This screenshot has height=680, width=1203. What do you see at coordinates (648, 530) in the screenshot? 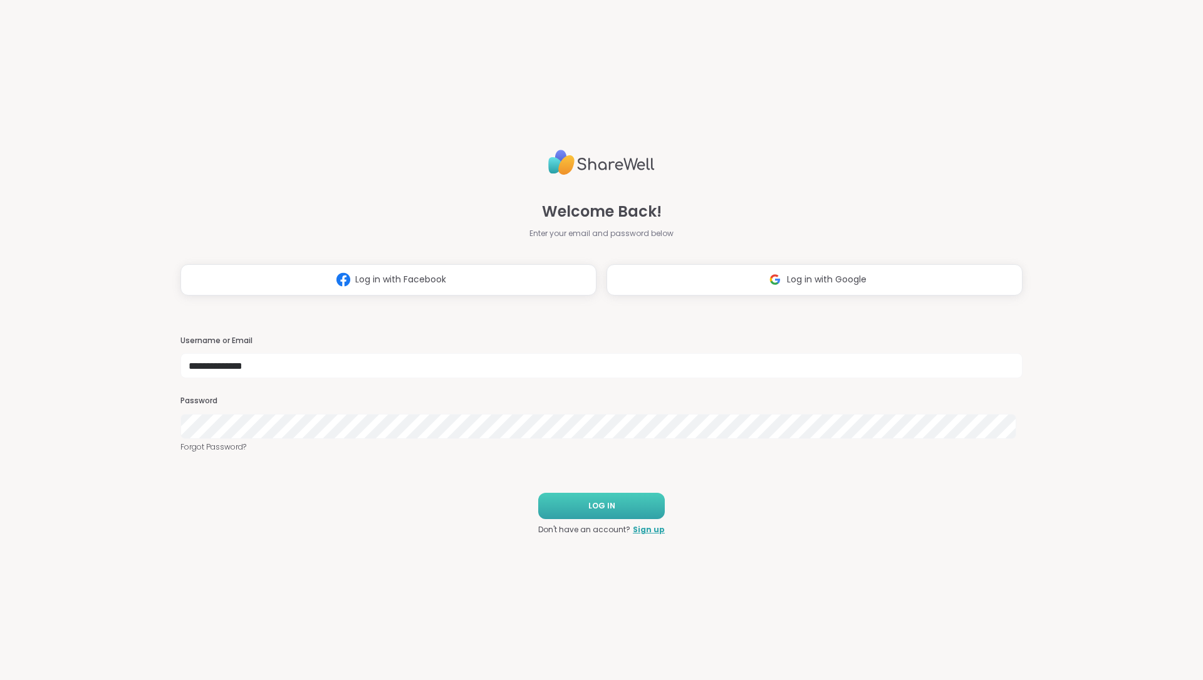
I see `a: Sign up` at bounding box center [648, 530].